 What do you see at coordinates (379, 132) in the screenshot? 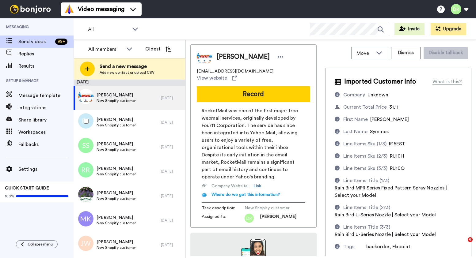
I see `span: Symmes` at bounding box center [379, 132].